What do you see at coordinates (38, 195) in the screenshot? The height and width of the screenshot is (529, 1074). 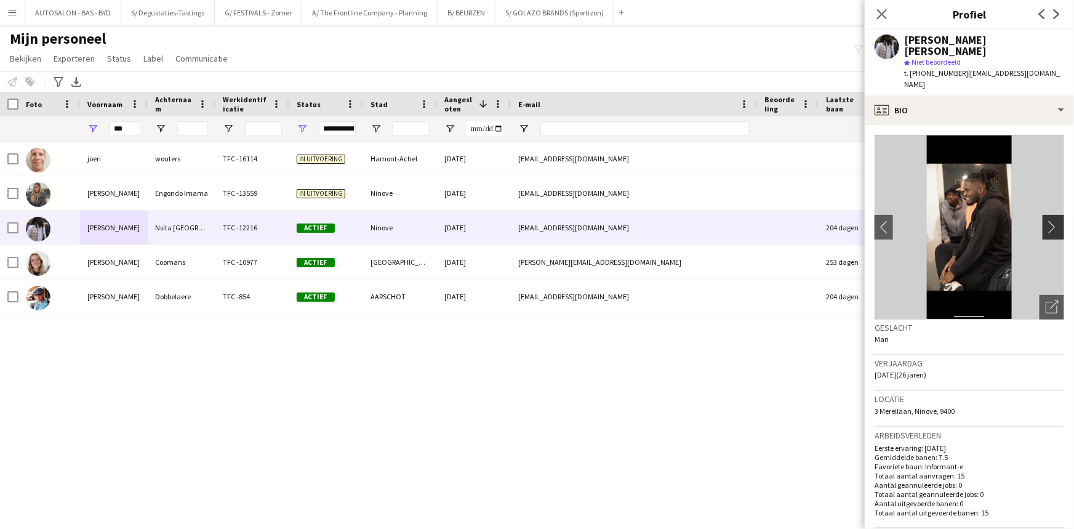 I see `img: Joeddy Engondo Imama` at bounding box center [38, 195].